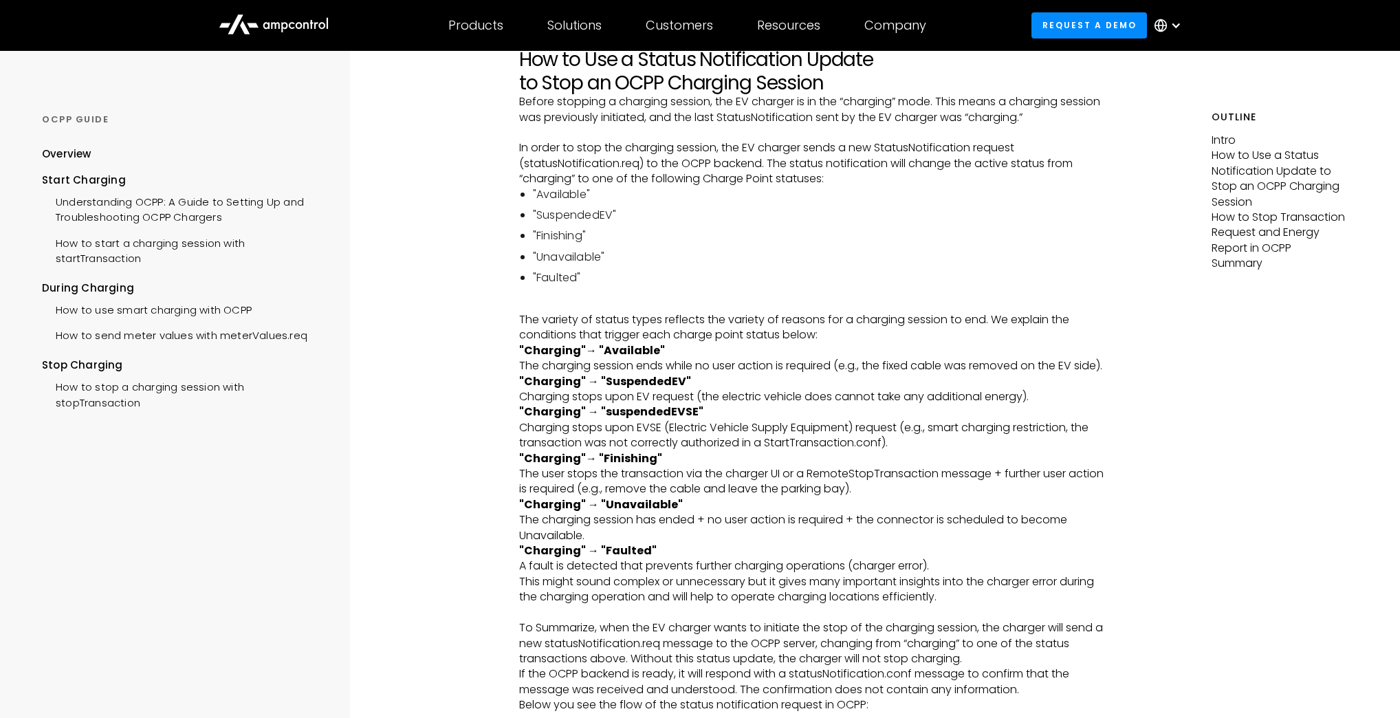 The width and height of the screenshot is (1400, 718). Describe the element at coordinates (816, 643) in the screenshot. I see `p: To Summarize, when the EV charger wants to initiate the stop of the charging session, the charger...` at that location.